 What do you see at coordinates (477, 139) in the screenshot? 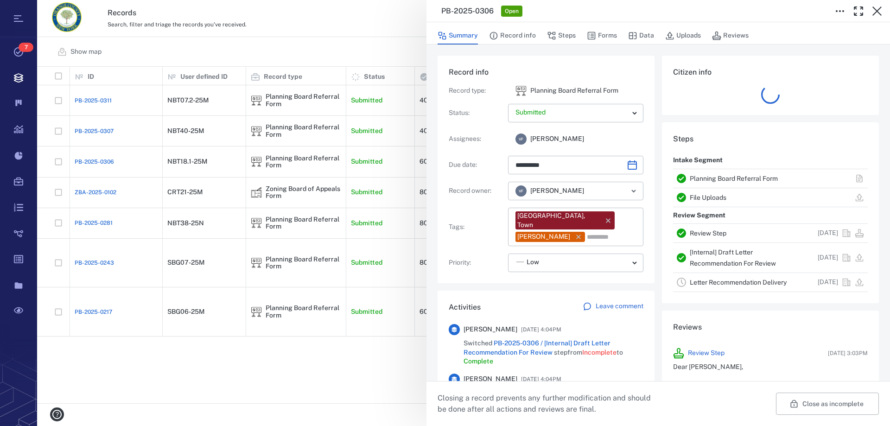
I see `p: Assignees :` at bounding box center [477, 139].